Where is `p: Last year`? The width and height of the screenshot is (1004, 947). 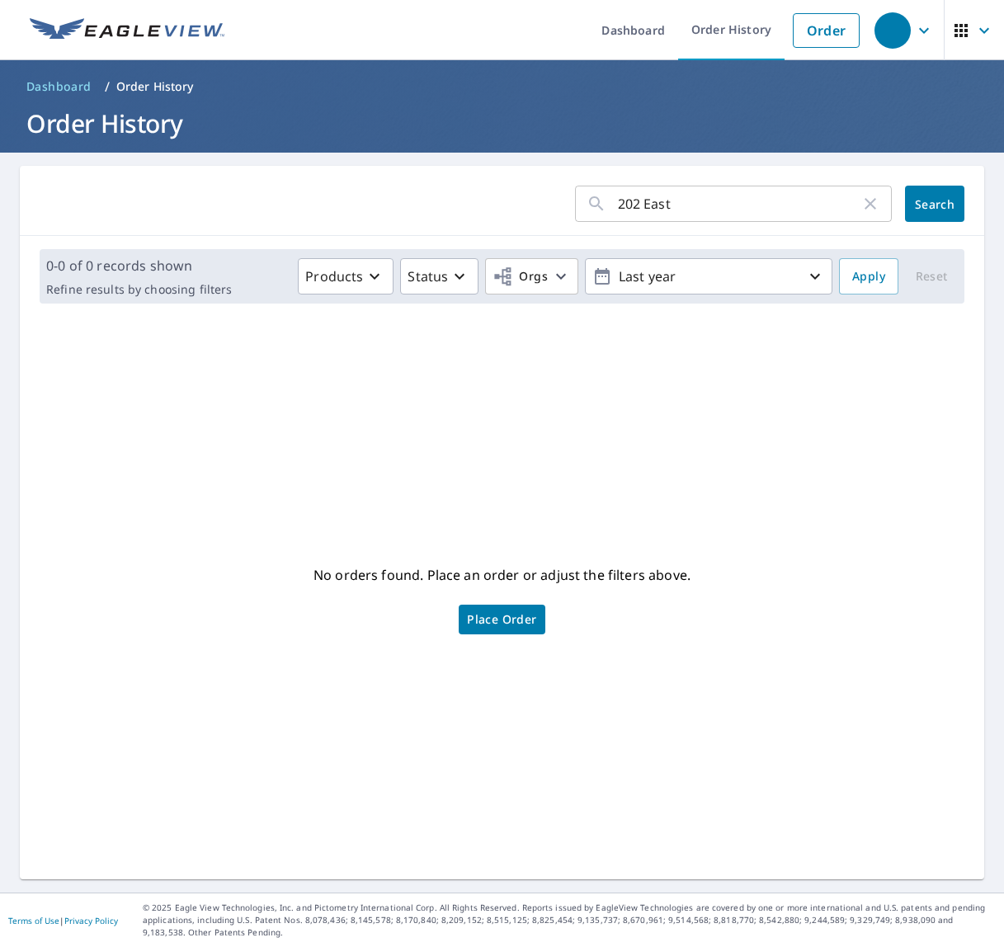 p: Last year is located at coordinates (708, 276).